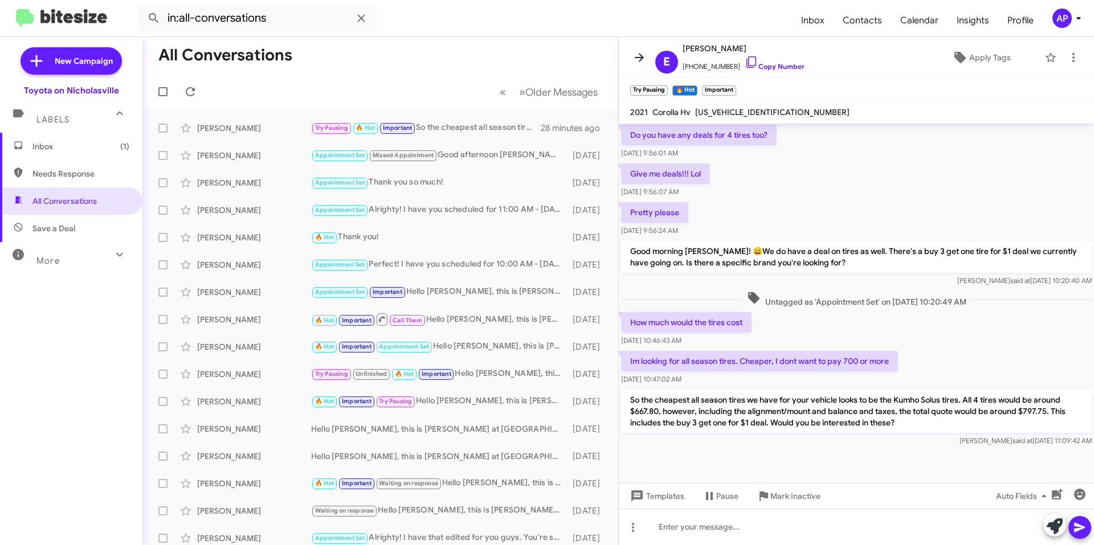 The width and height of the screenshot is (1094, 545). What do you see at coordinates (667, 62) in the screenshot?
I see `span: E` at bounding box center [667, 62].